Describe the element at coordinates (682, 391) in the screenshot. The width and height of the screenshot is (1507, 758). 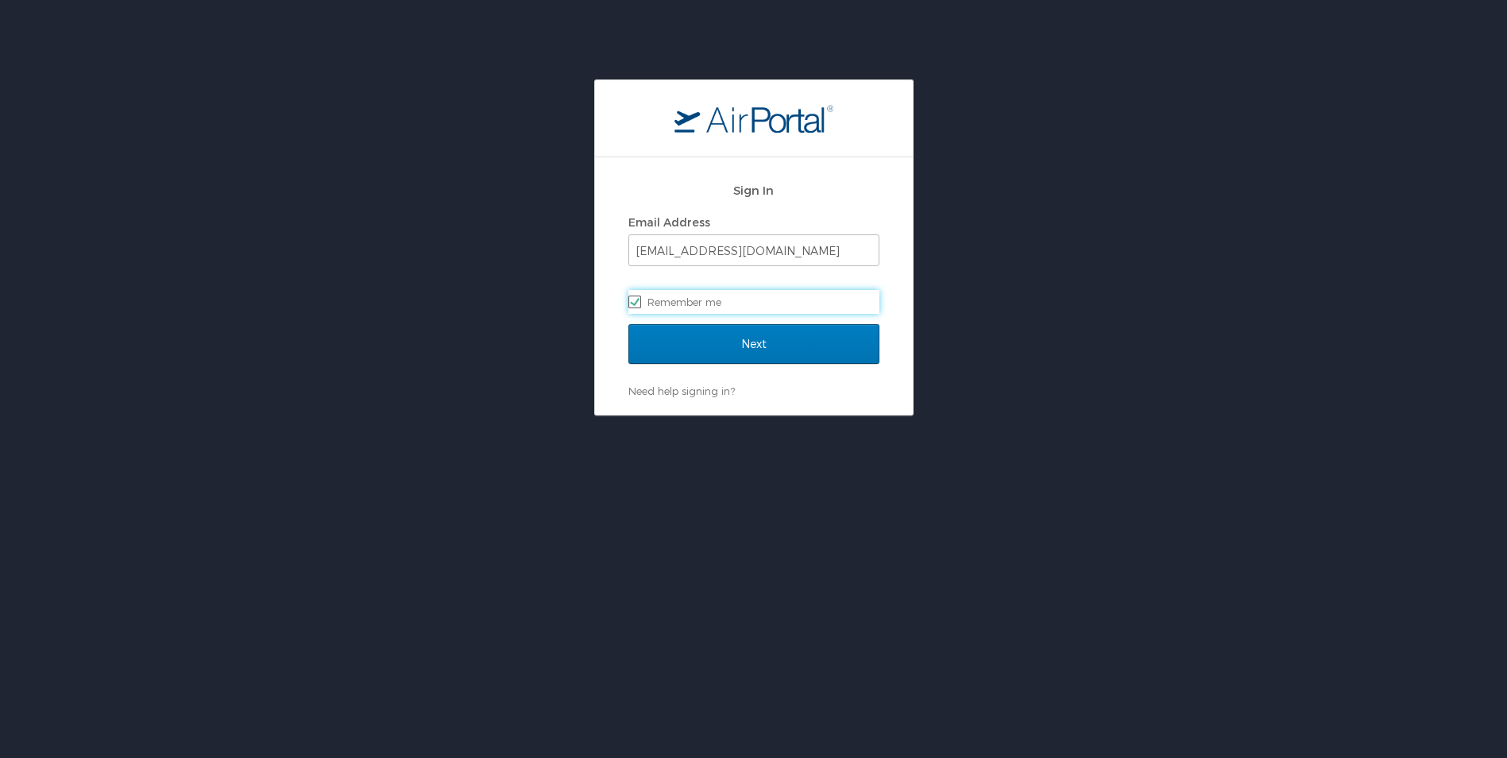
I see `a: Need help signing in?` at that location.